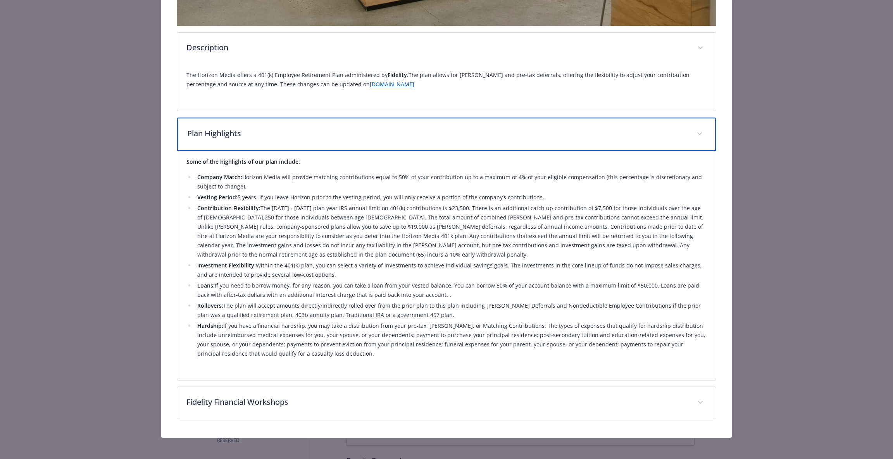 The width and height of the screenshot is (893, 459). What do you see at coordinates (398, 75) in the screenshot?
I see `strong: Fidelity.` at bounding box center [398, 75].